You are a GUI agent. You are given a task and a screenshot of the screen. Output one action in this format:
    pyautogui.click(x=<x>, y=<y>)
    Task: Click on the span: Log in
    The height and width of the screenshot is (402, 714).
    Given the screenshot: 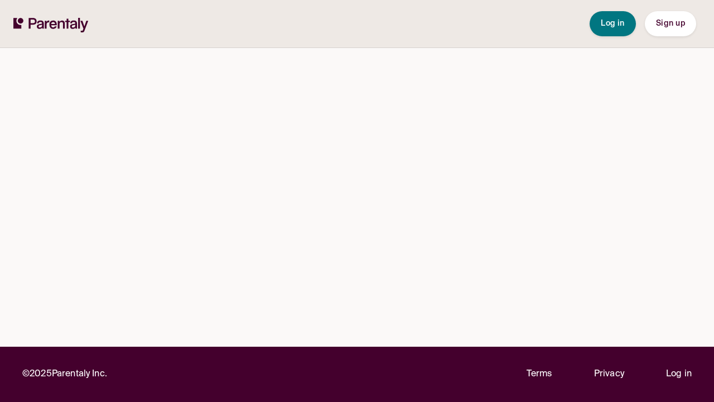 What is the action you would take?
    pyautogui.click(x=613, y=23)
    